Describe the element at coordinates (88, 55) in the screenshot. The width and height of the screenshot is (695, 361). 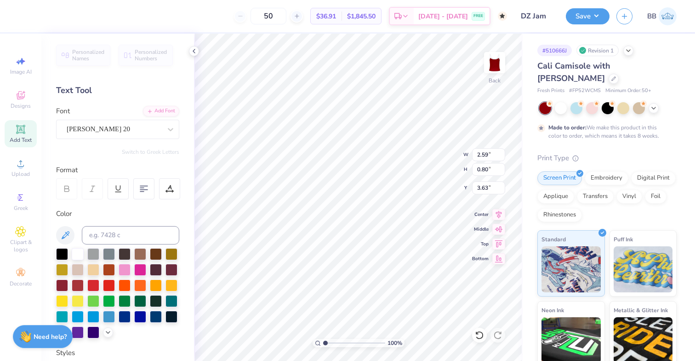
I see `span: Personalized Names` at that location.